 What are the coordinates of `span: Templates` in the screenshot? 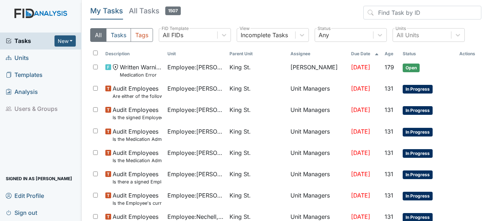 It's located at (24, 75).